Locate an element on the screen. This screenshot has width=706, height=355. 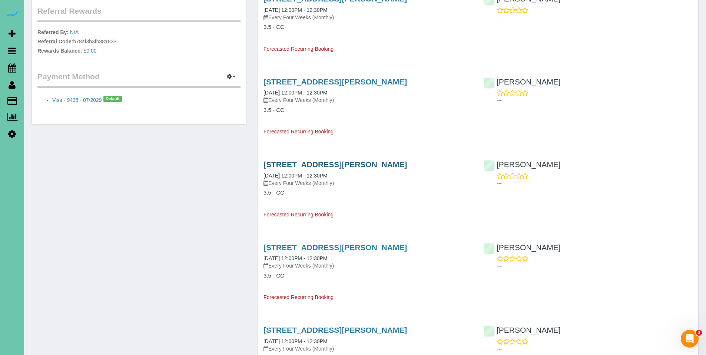
legend: Referral Rewards is located at coordinates (139, 14).